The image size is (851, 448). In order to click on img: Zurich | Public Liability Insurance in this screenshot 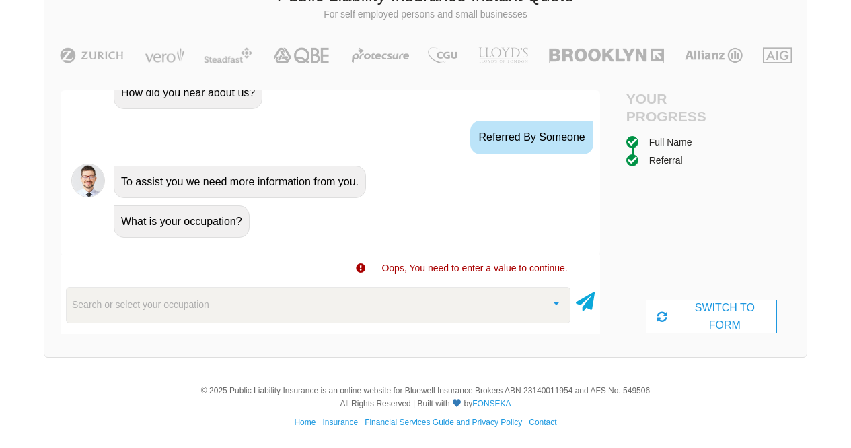, I will do `click(92, 55)`.